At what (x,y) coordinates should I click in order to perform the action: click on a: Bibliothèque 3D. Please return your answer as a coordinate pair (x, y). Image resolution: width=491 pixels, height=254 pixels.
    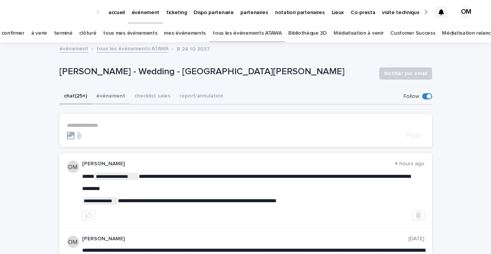
    Looking at the image, I should click on (307, 33).